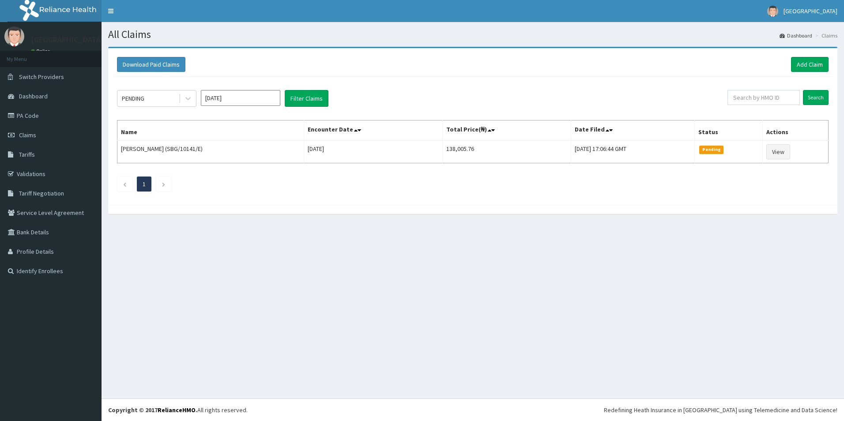  What do you see at coordinates (125, 184) in the screenshot?
I see `a: Previous page` at bounding box center [125, 184].